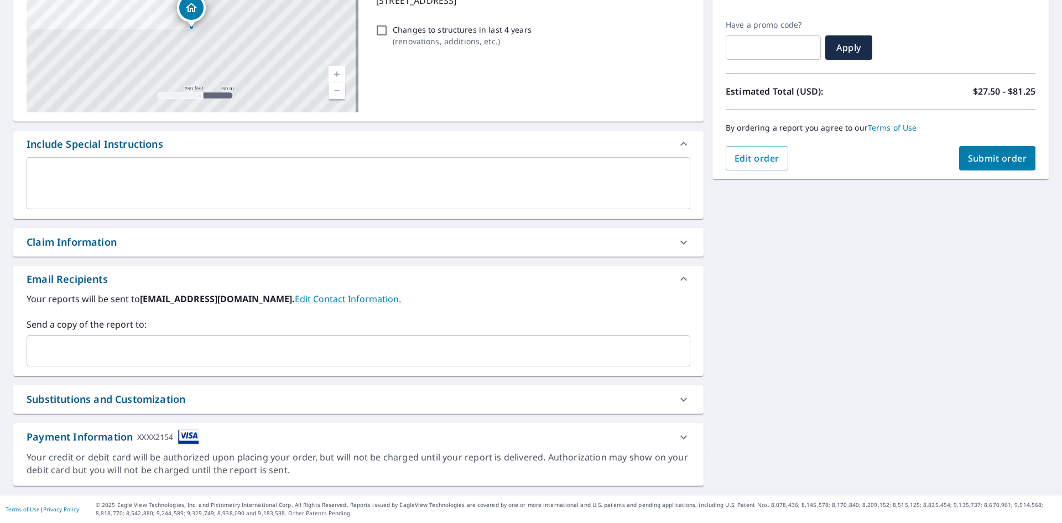 This screenshot has width=1062, height=523. Describe the element at coordinates (189, 436) in the screenshot. I see `img: cardImage` at that location.